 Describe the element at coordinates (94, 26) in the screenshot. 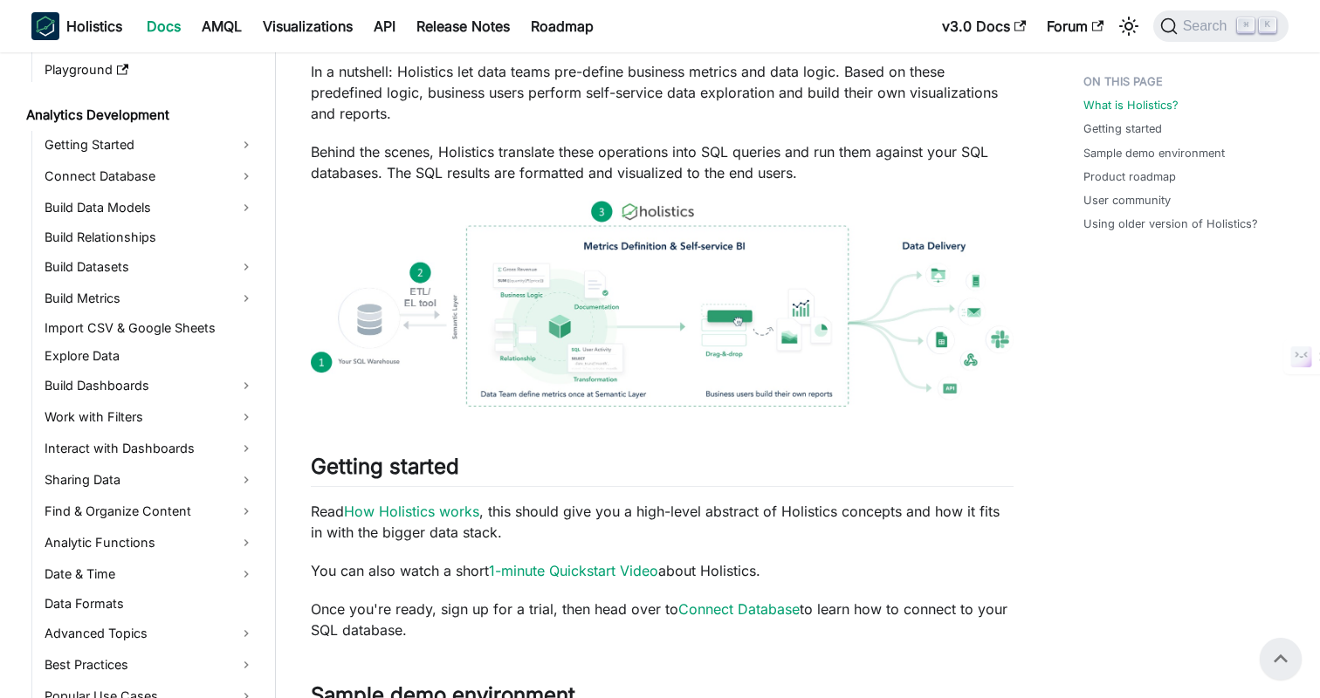

I see `b: Holistics` at that location.